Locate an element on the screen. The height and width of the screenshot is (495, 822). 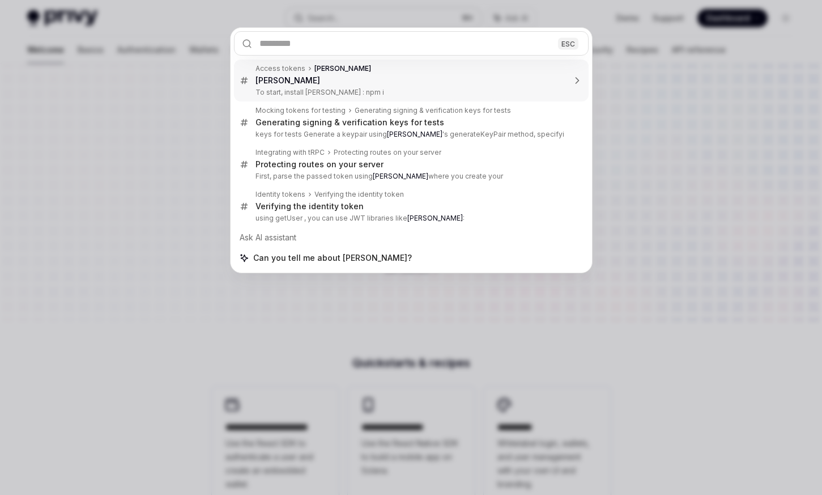
p: using getUser , you can use JWT libraries like : is located at coordinates (410, 218).